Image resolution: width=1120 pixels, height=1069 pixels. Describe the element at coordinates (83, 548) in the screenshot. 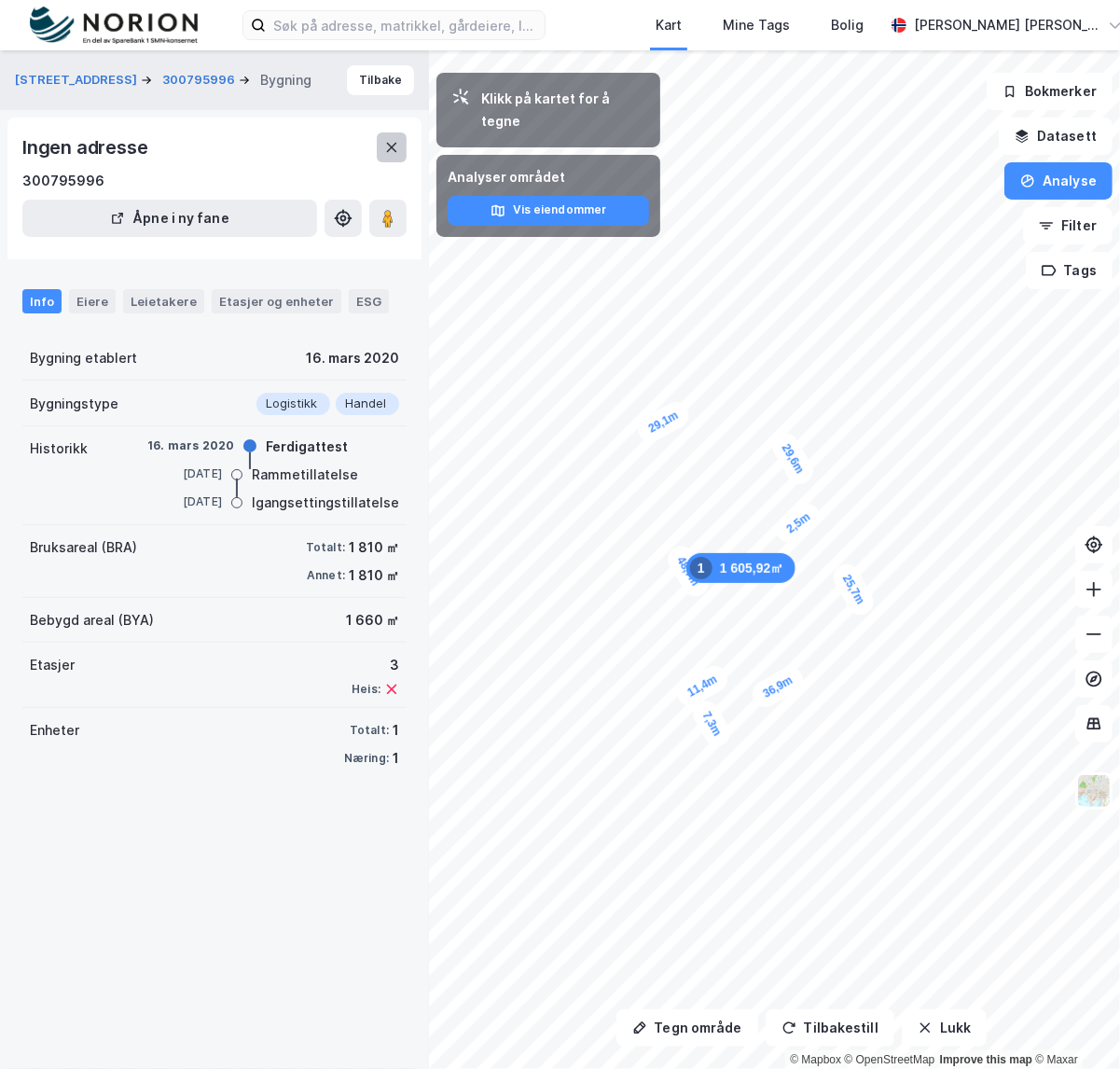

I see `div: Bruksareal (BRA)` at that location.